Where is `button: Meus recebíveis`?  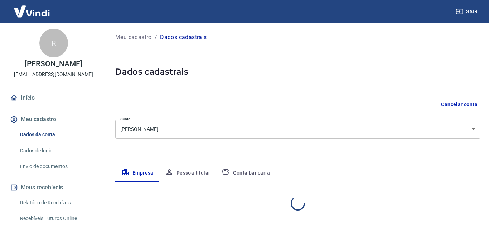 button: Meus recebíveis is located at coordinates (53, 187).